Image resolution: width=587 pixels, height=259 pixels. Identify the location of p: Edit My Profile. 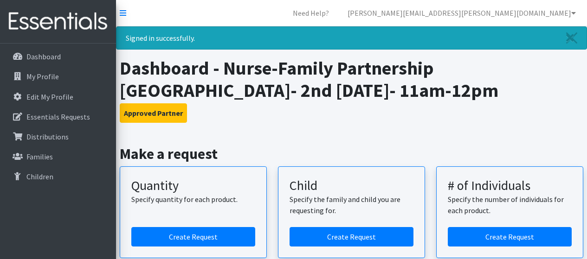
(50, 97).